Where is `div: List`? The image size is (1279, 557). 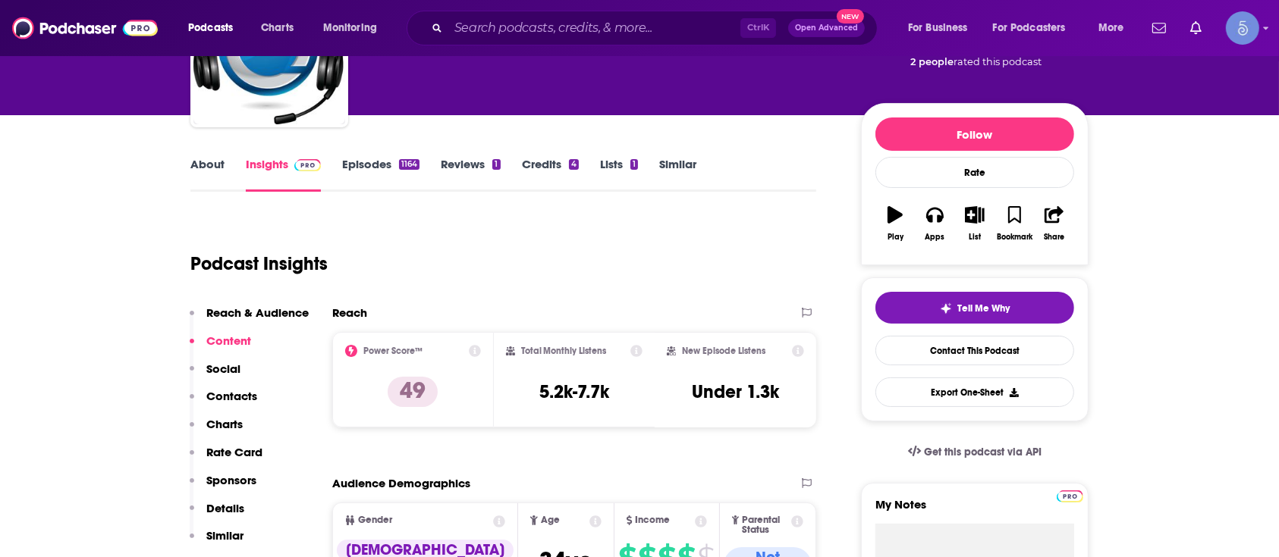
div: List is located at coordinates (974, 237).